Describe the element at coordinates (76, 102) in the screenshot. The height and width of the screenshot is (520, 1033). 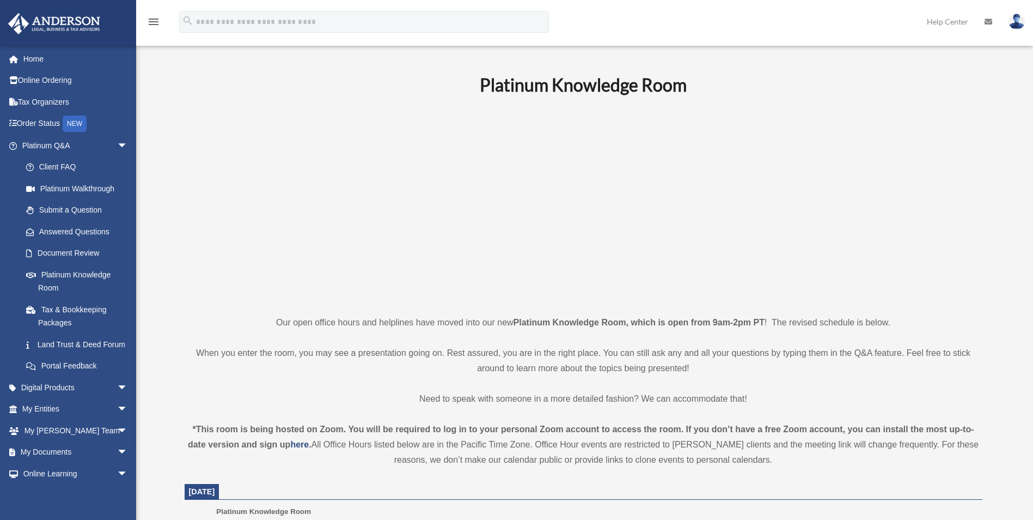
I see `a: Tax Organizers` at that location.